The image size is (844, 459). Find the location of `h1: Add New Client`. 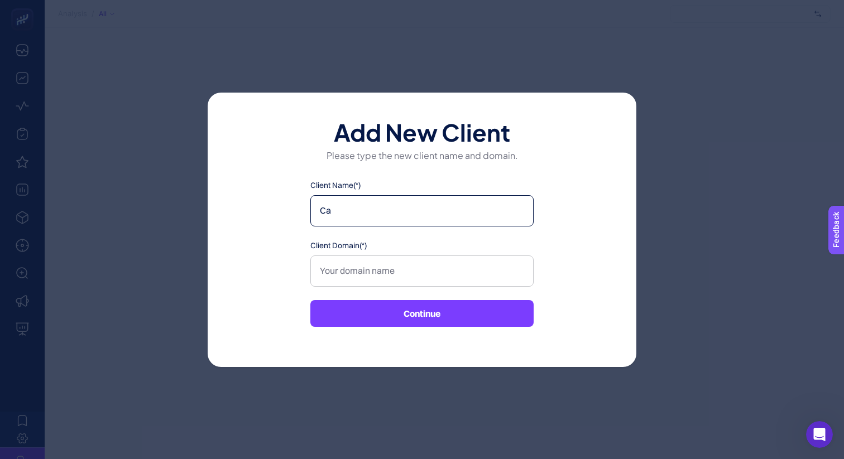

h1: Add New Client is located at coordinates (422, 131).